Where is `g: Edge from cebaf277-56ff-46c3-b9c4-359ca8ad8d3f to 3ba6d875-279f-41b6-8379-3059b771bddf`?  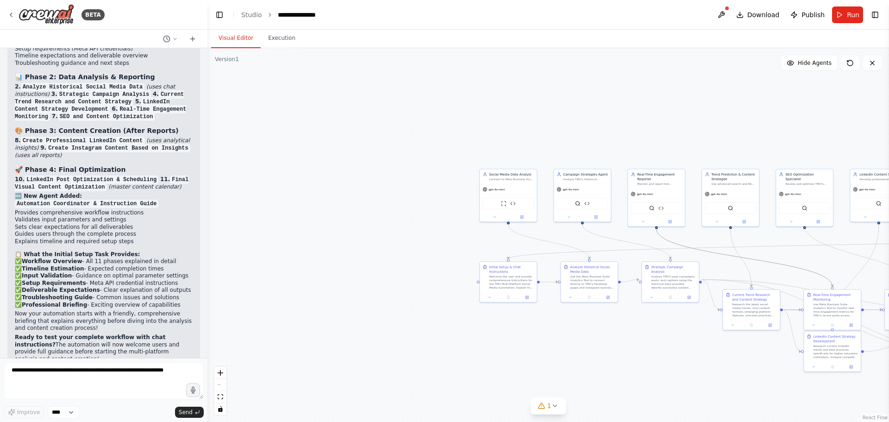
g: Edge from cebaf277-56ff-46c3-b9c4-359ca8ad8d3f to 3ba6d875-279f-41b6-8379-3059b771bddf is located at coordinates (549, 241).